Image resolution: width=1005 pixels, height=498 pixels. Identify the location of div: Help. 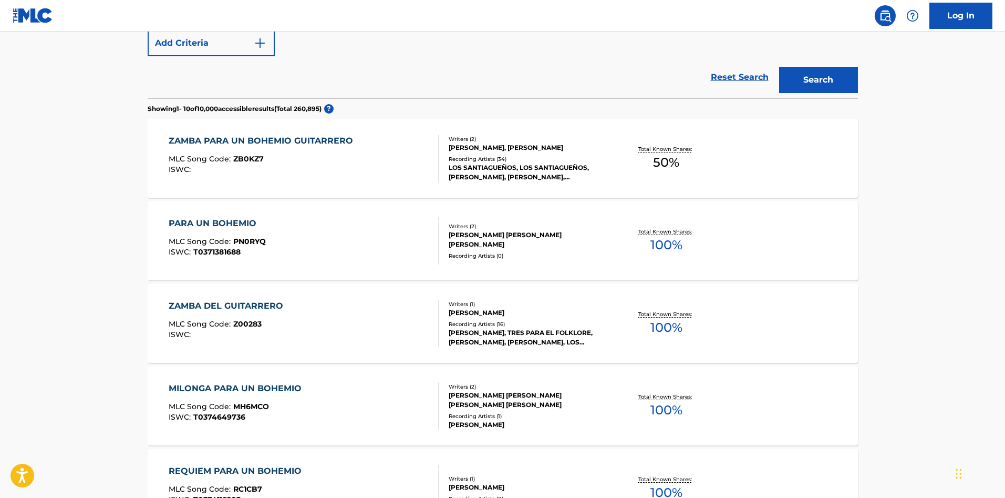
(913, 16).